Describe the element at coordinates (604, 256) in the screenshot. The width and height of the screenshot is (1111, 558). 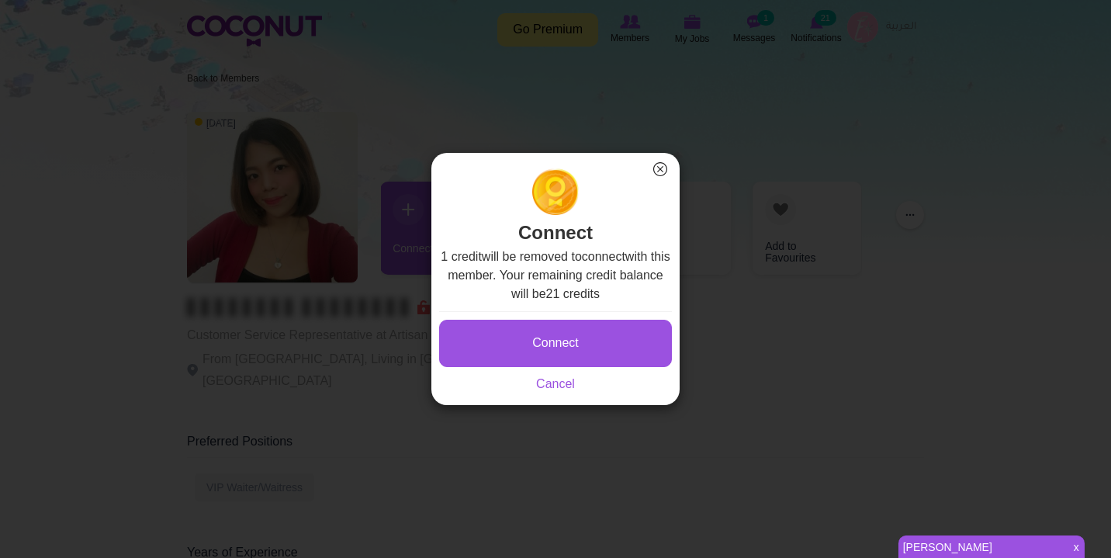
I see `b: connect` at that location.